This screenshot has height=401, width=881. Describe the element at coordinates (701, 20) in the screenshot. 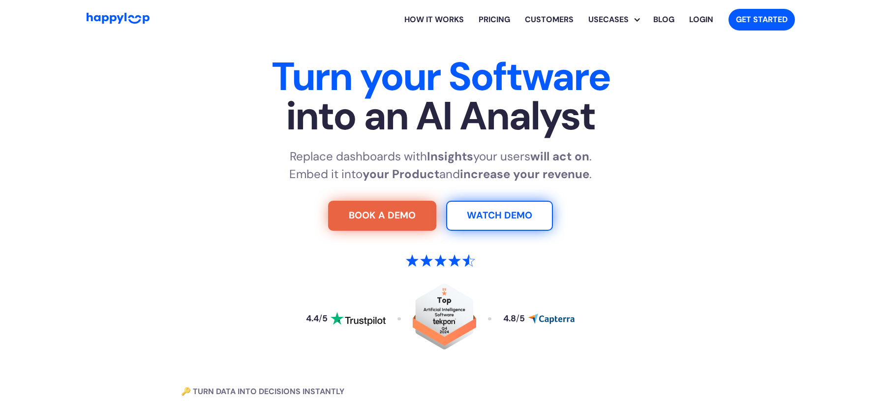

I see `a: Log in to your HappyLoop account` at that location.